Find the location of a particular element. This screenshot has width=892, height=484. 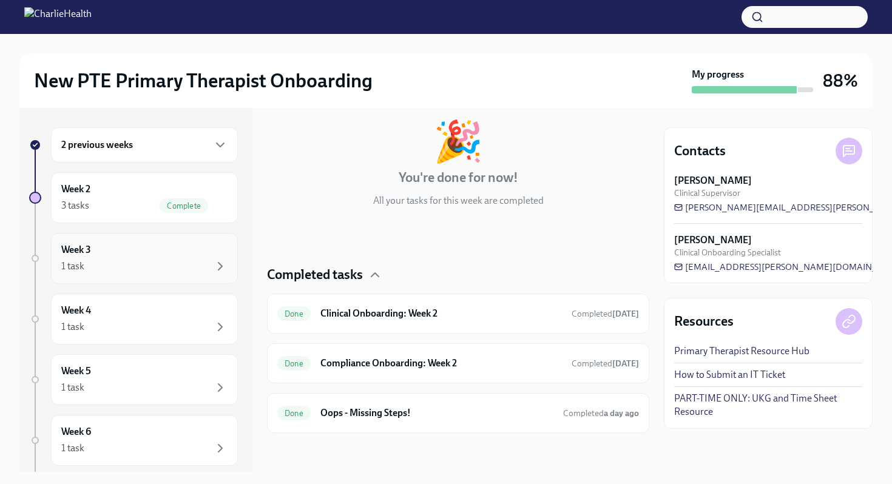

h4: Contacts is located at coordinates (700, 151).